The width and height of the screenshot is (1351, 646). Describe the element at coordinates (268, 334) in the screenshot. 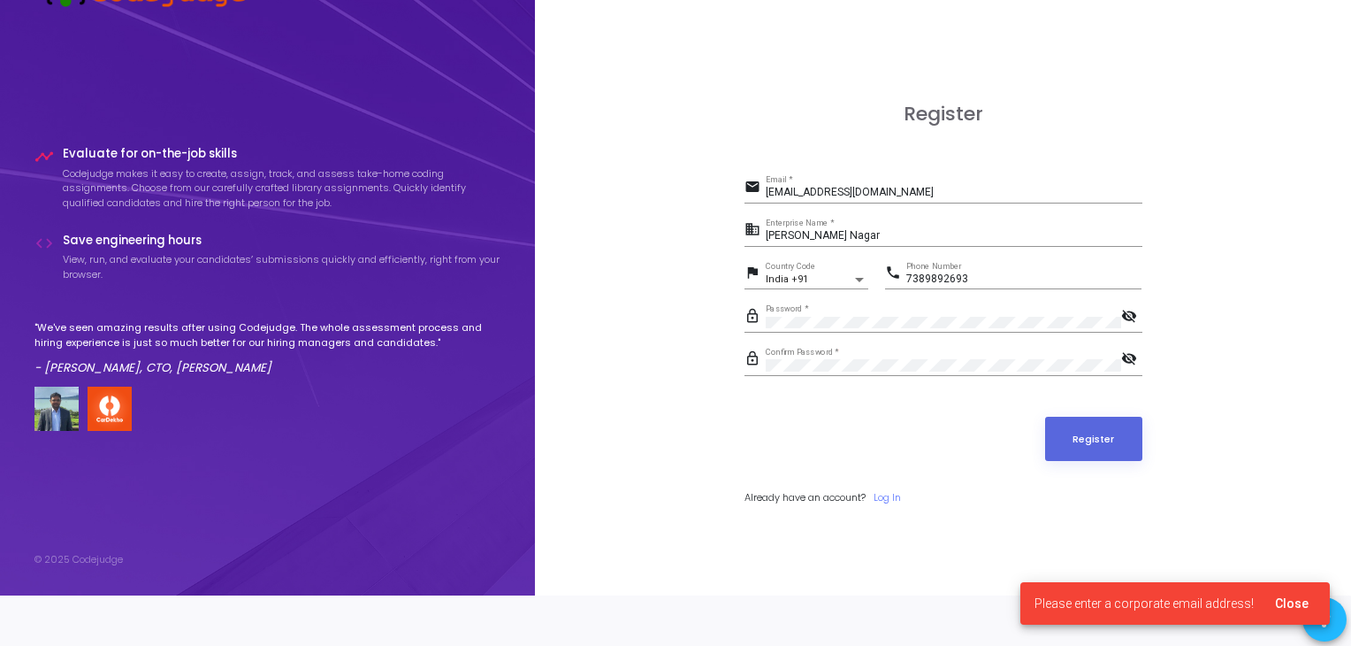

I see `p: "We've seen amazing results after using Codejudge. The whole assessment process and hiring experi...` at that location.